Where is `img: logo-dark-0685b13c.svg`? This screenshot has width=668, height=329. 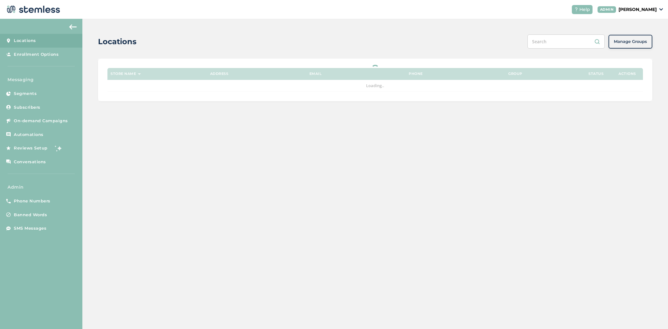 img: logo-dark-0685b13c.svg is located at coordinates (33, 9).